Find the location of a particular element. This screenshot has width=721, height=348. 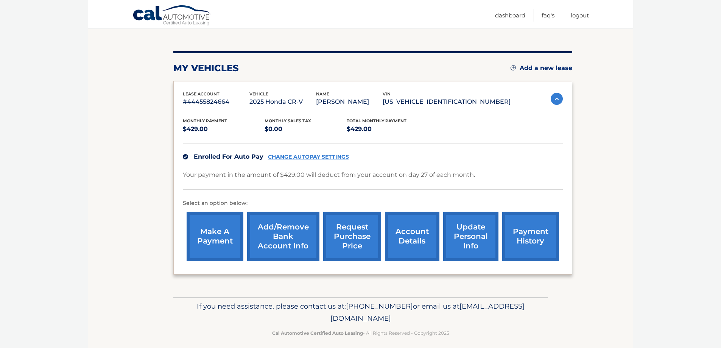

a: Add a new lease is located at coordinates (541, 68).